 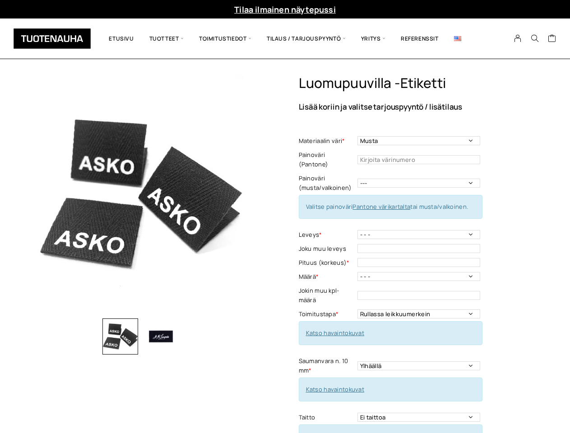 I want to click on span: Tuotteet, so click(x=166, y=38).